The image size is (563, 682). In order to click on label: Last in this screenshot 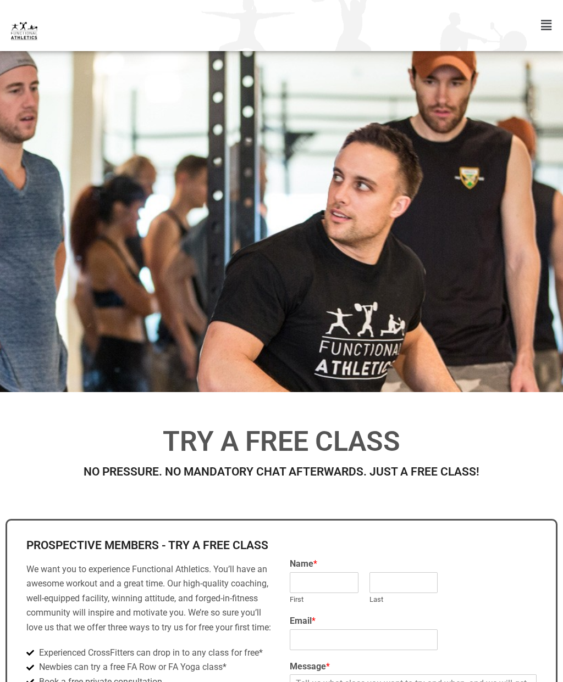, I will do `click(403, 600)`.